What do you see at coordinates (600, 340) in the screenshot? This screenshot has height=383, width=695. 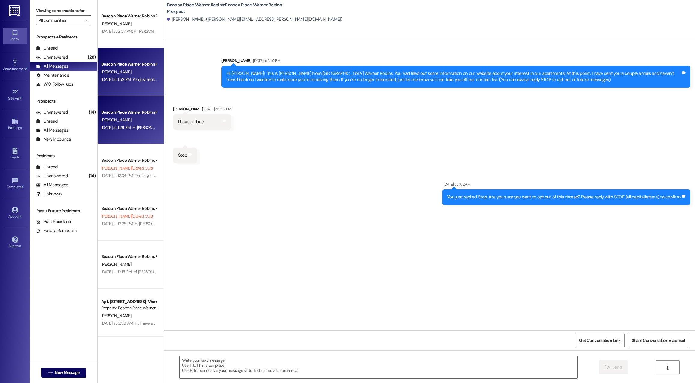 I see `button: Get Conversation Link` at bounding box center [600, 340].